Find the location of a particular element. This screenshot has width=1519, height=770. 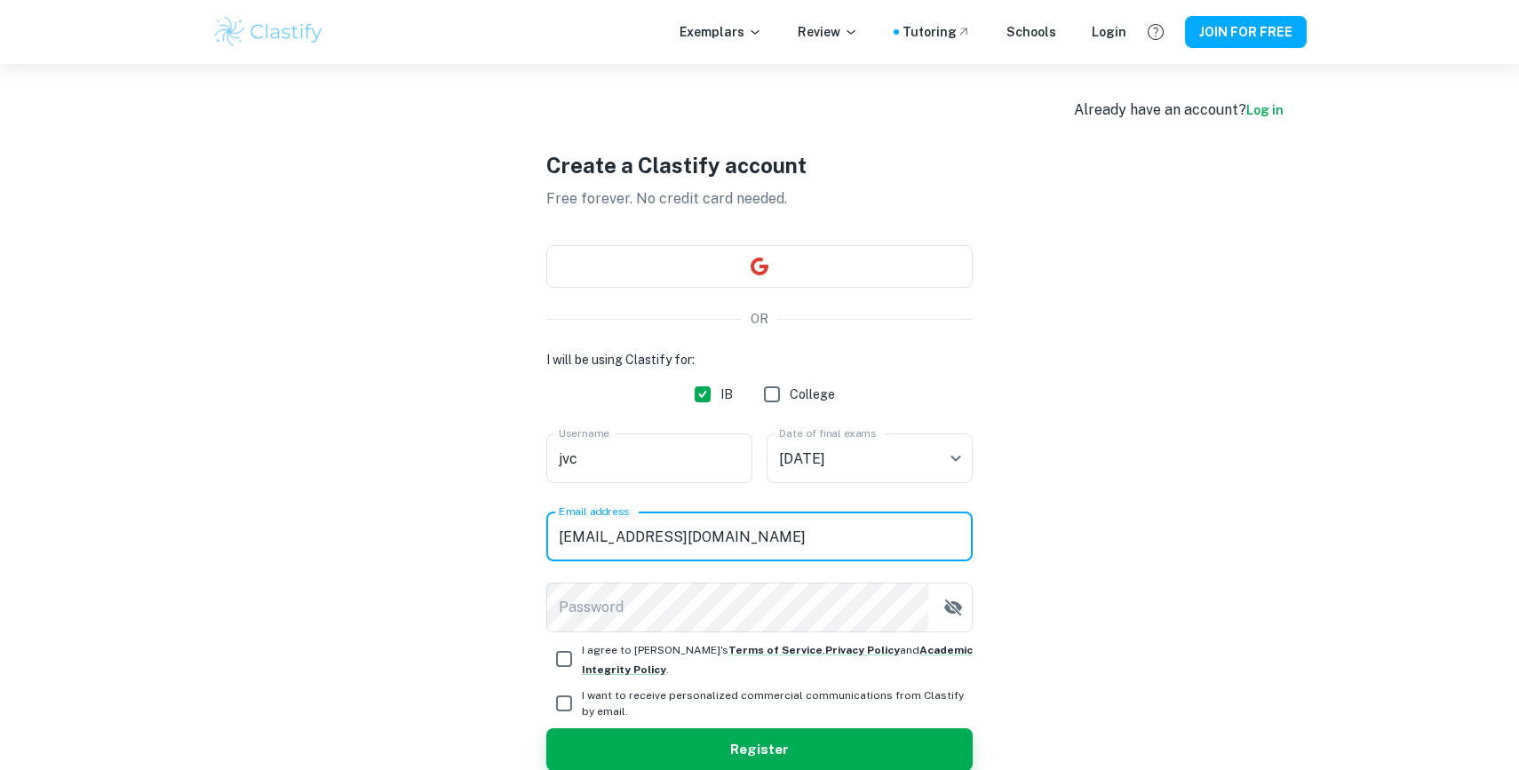

a: Tutoring is located at coordinates (936, 32).